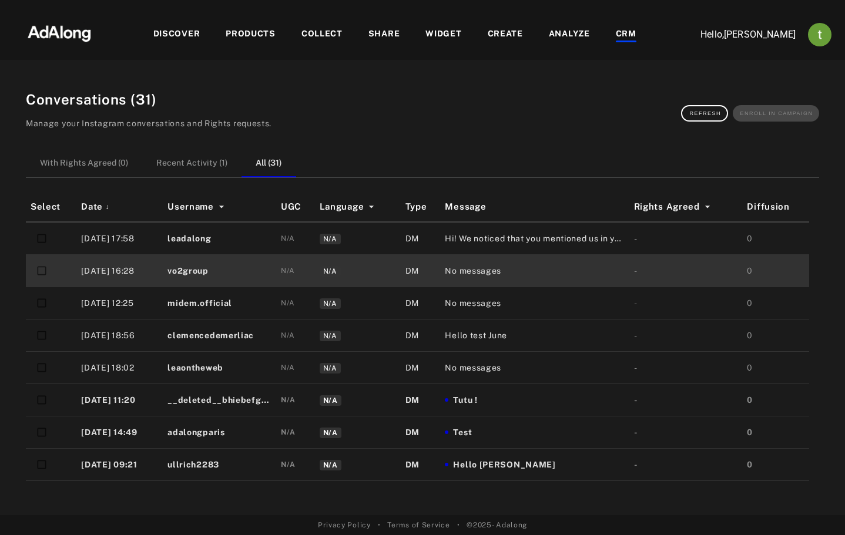  What do you see at coordinates (322, 35) in the screenshot?
I see `div: COLLECT` at bounding box center [322, 35].